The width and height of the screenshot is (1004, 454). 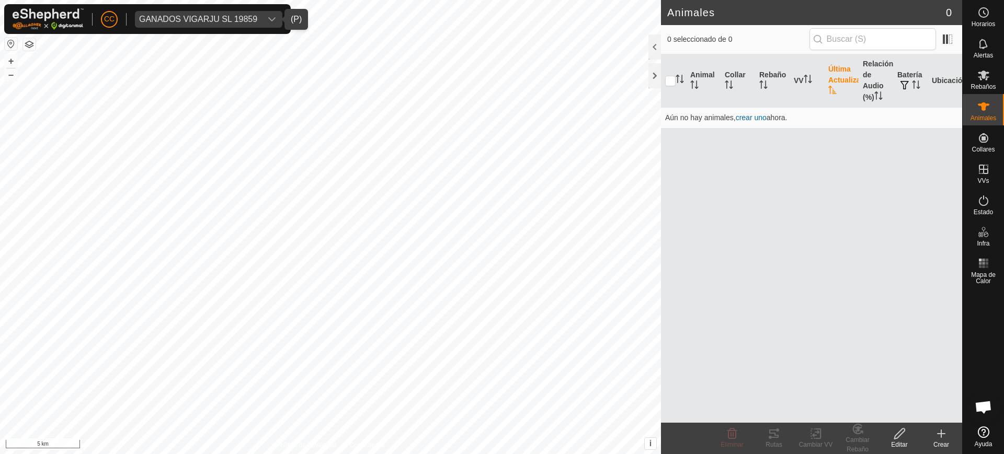 I want to click on button: Restablecer Mapa, so click(x=11, y=44).